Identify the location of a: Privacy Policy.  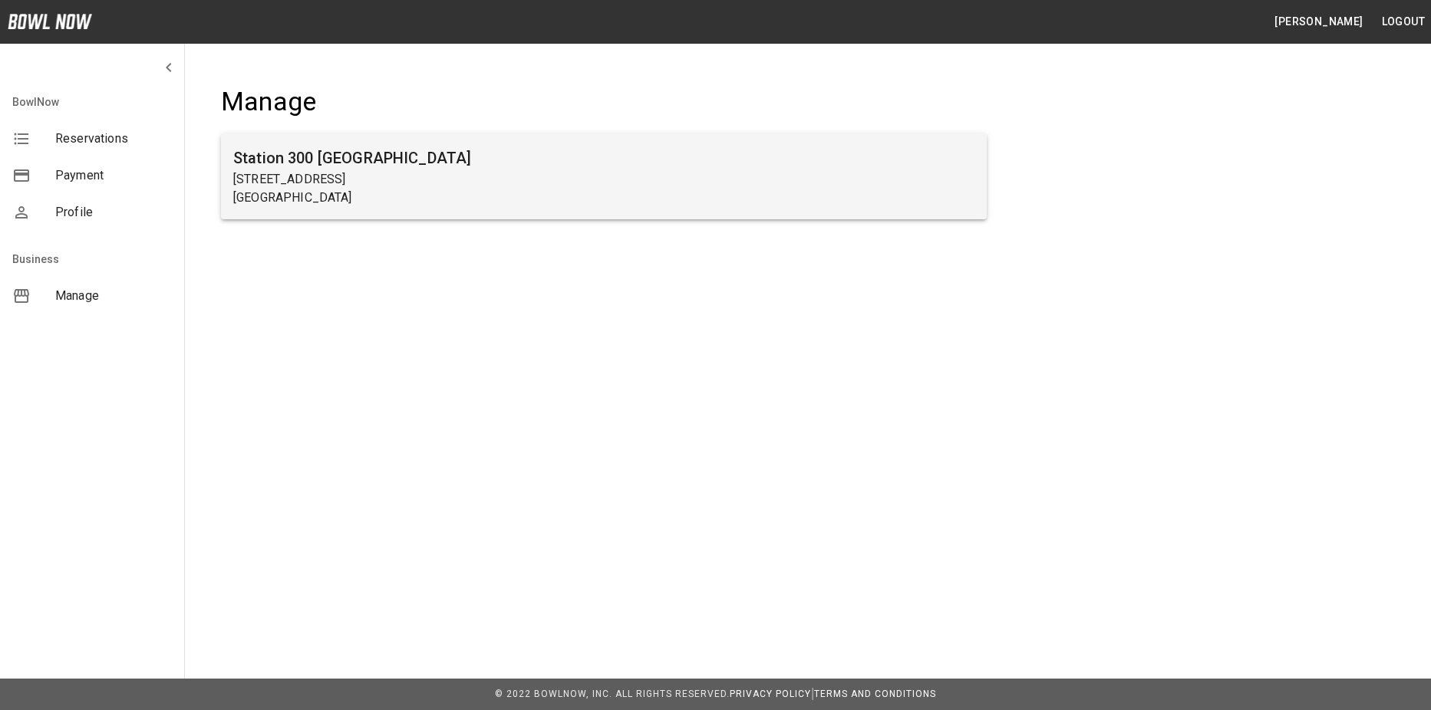
(770, 694).